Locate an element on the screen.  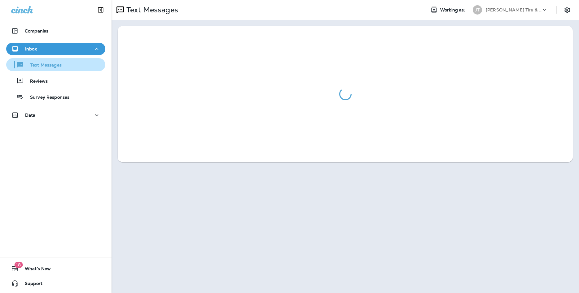
button: Collapse Sidebar is located at coordinates (101, 10).